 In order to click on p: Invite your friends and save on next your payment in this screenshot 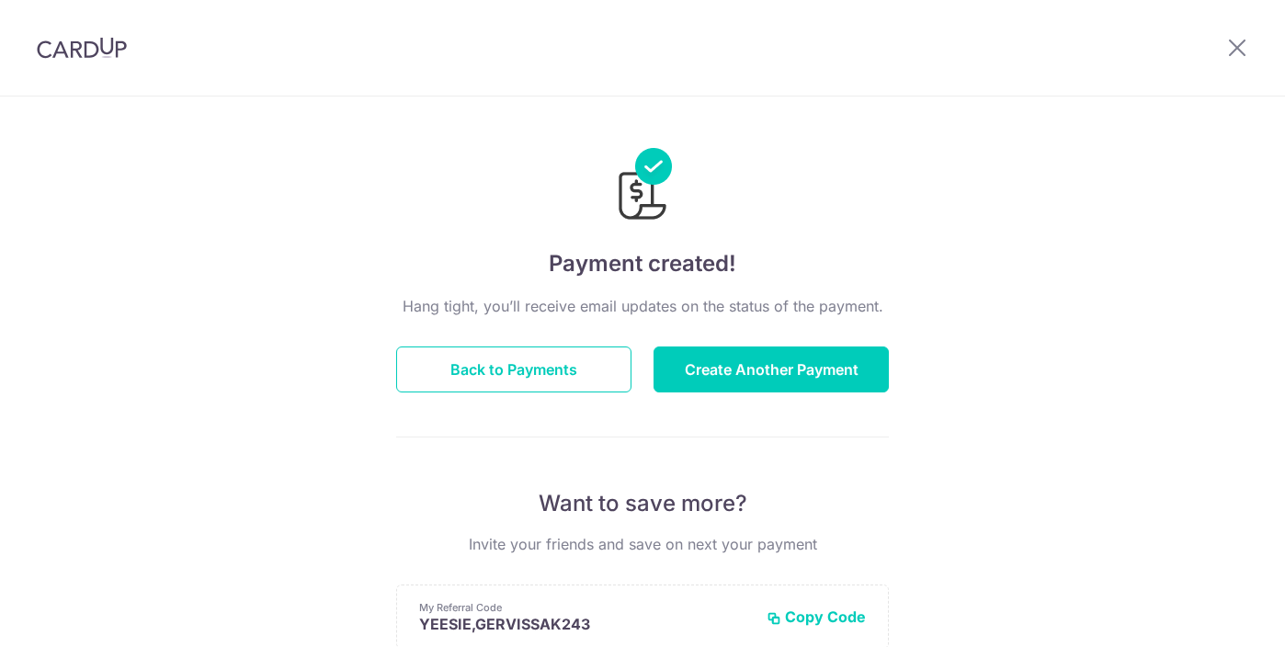, I will do `click(642, 544)`.